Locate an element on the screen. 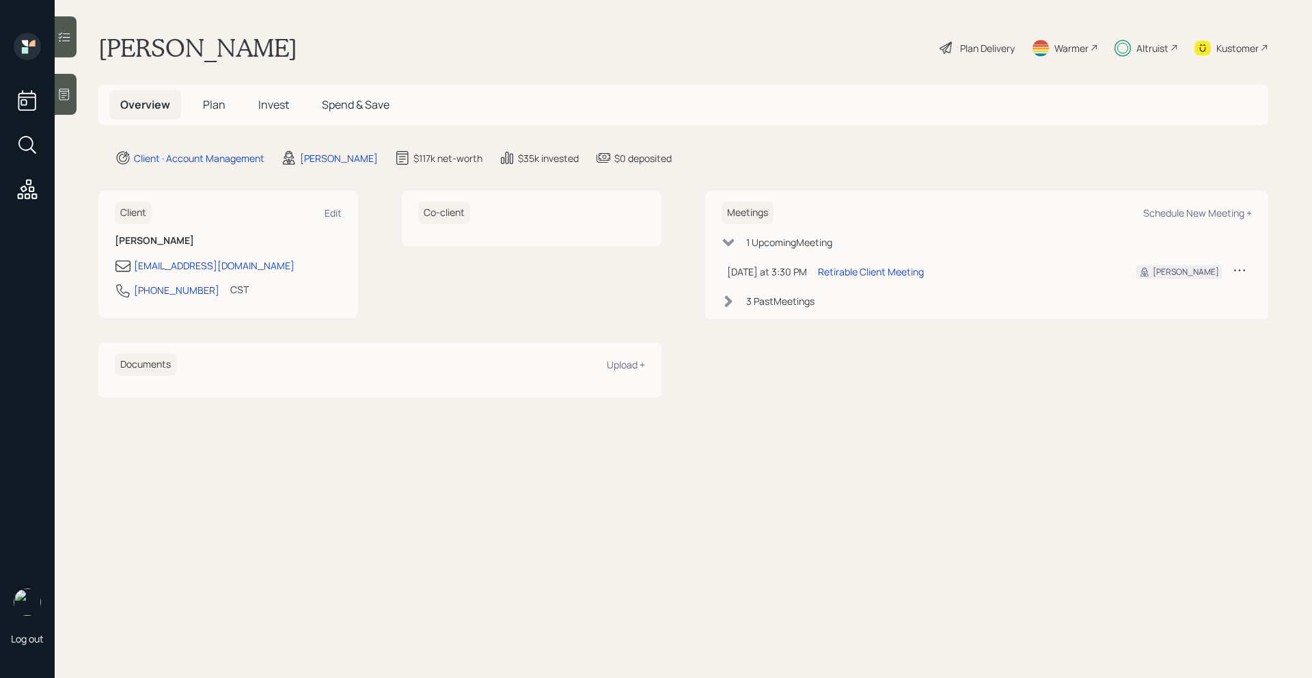 The height and width of the screenshot is (678, 1312). div: $0 deposited is located at coordinates (643, 158).